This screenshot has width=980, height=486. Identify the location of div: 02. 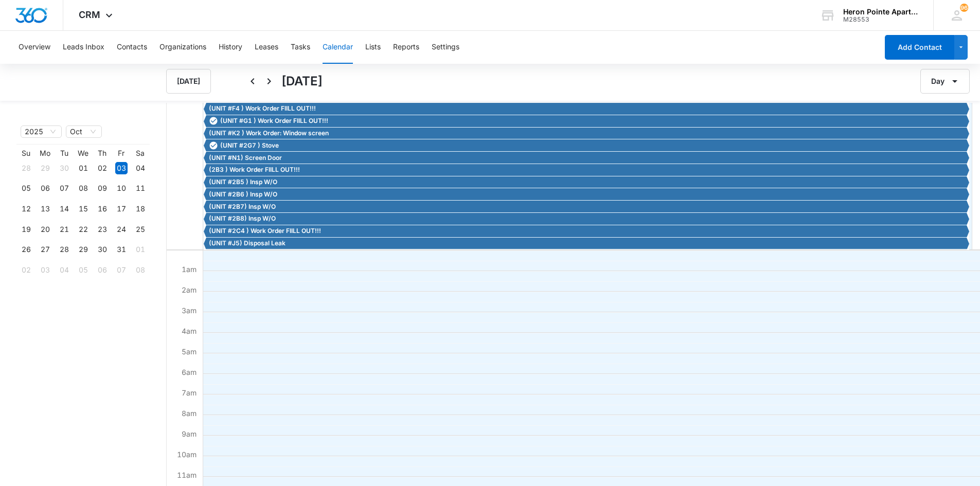
(102, 168).